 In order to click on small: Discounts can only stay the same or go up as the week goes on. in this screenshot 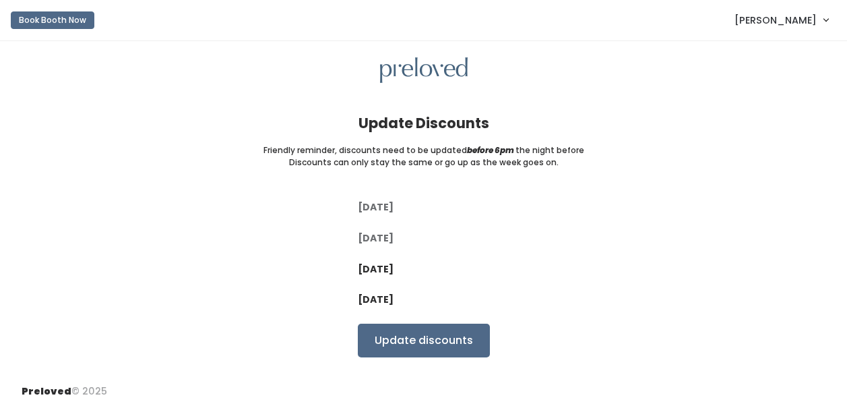, I will do `click(424, 162)`.